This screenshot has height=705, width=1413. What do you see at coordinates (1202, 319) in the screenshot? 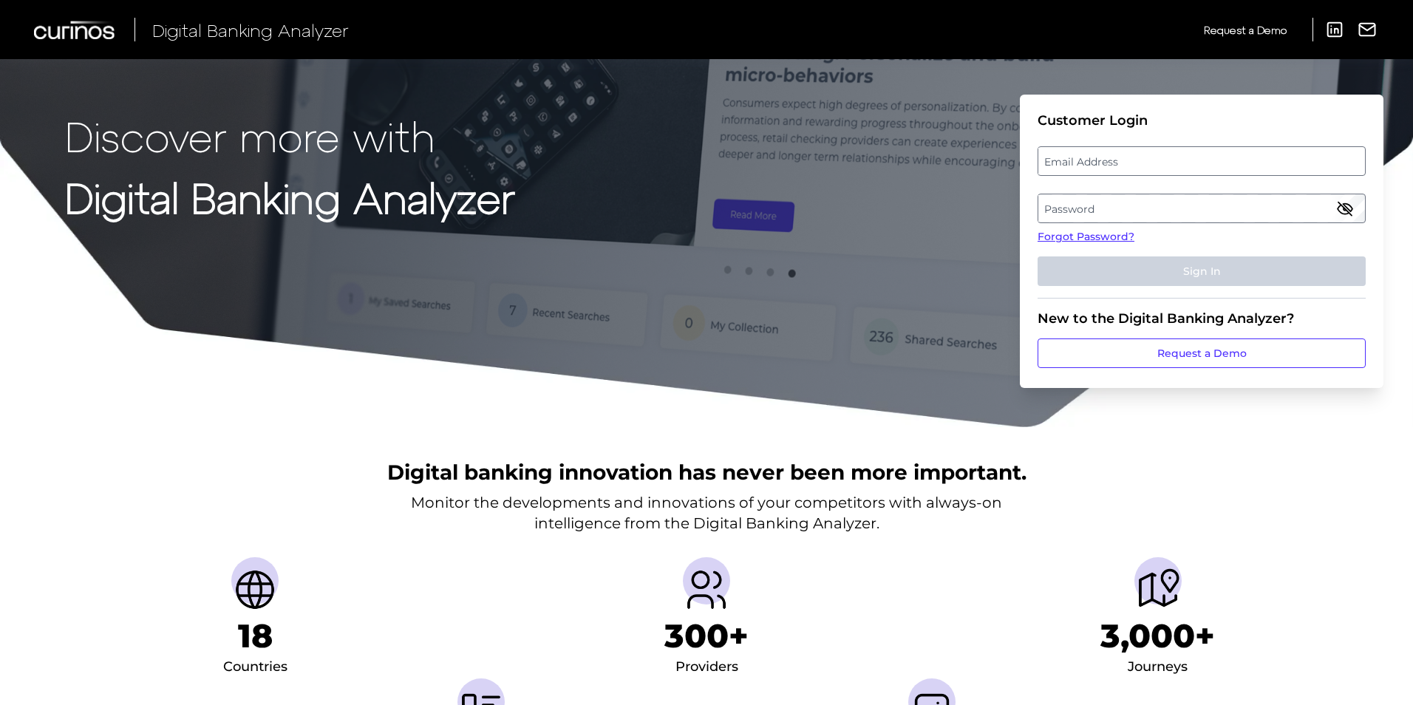
I see `div: New to the Digital Banking Analyzer?` at bounding box center [1202, 319].